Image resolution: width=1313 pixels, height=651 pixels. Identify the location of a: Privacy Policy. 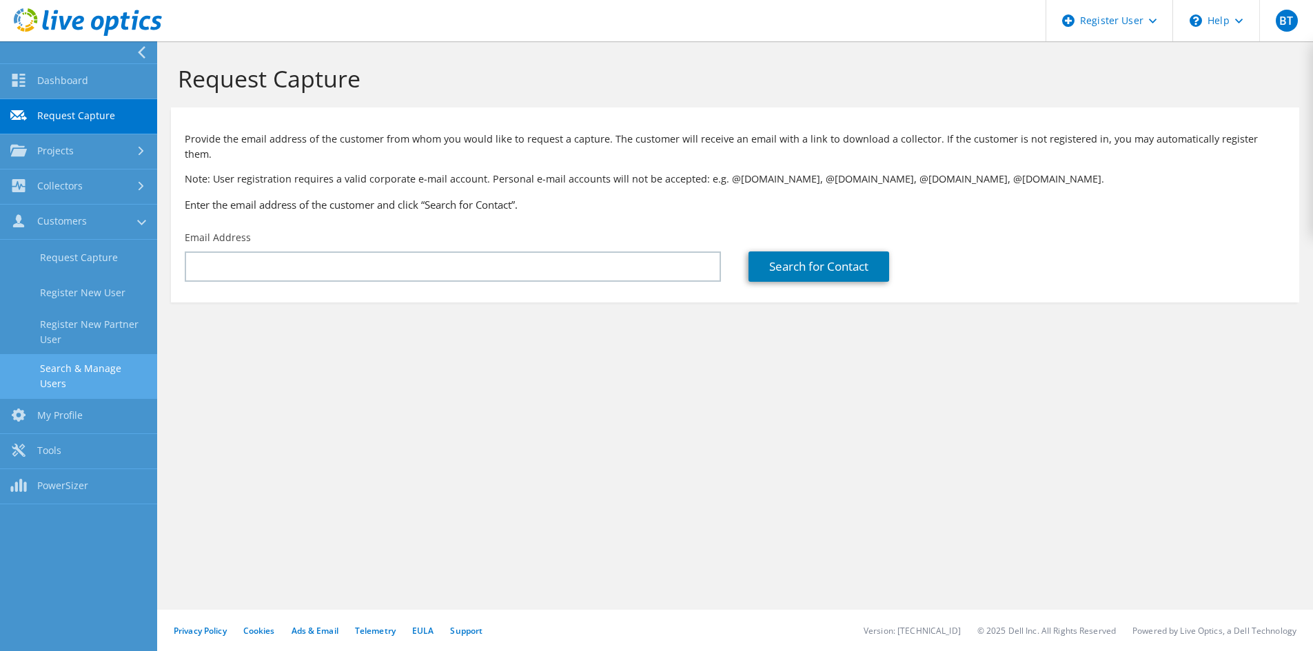
(200, 631).